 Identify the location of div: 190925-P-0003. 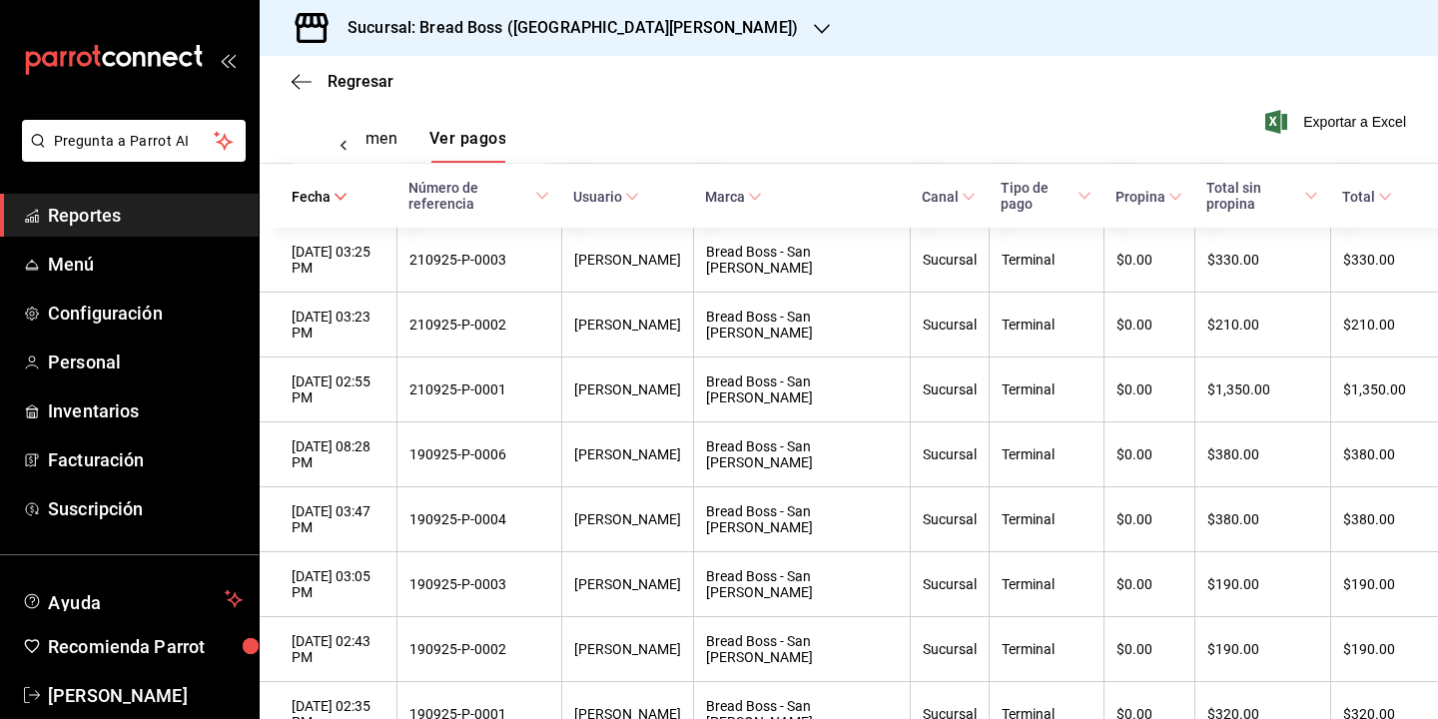
(479, 584).